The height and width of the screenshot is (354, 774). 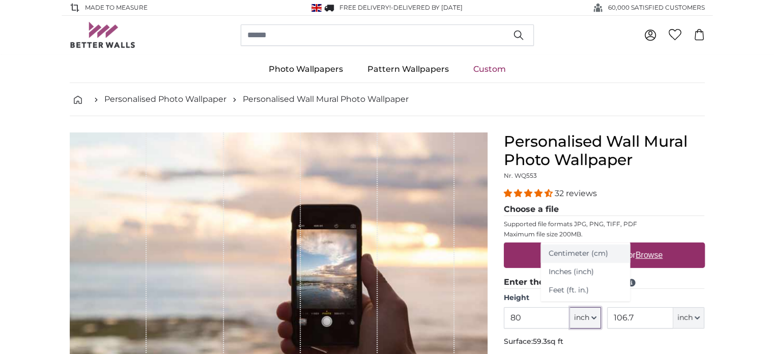 What do you see at coordinates (585, 253) in the screenshot?
I see `a: Centimeter (cm)` at bounding box center [585, 253].